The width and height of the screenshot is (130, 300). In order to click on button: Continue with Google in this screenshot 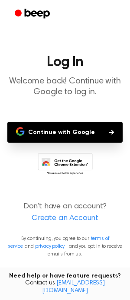, I will do `click(65, 132)`.